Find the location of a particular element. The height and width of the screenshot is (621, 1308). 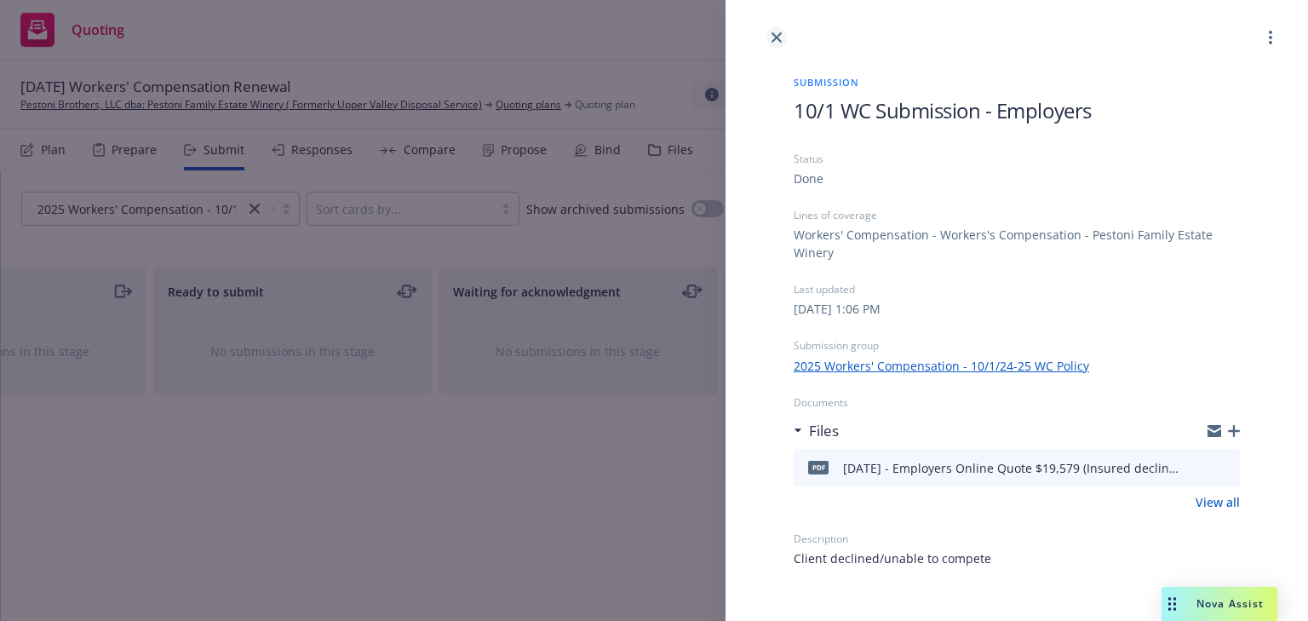

span: Nova Assist is located at coordinates (1230, 603).